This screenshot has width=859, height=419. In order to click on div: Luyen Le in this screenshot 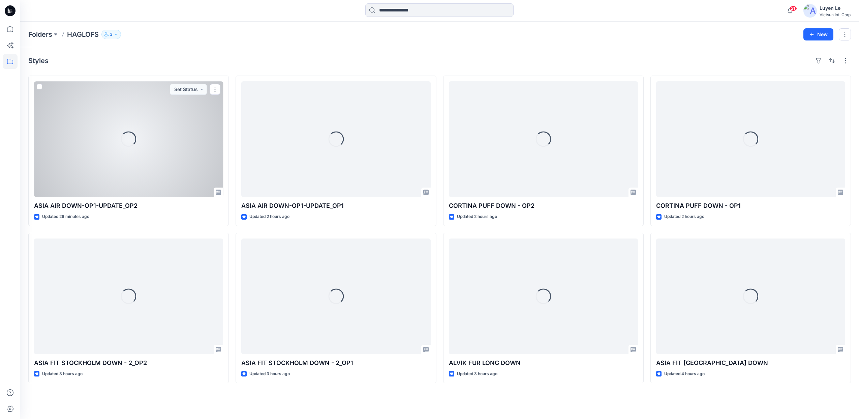, I will do `click(835, 8)`.